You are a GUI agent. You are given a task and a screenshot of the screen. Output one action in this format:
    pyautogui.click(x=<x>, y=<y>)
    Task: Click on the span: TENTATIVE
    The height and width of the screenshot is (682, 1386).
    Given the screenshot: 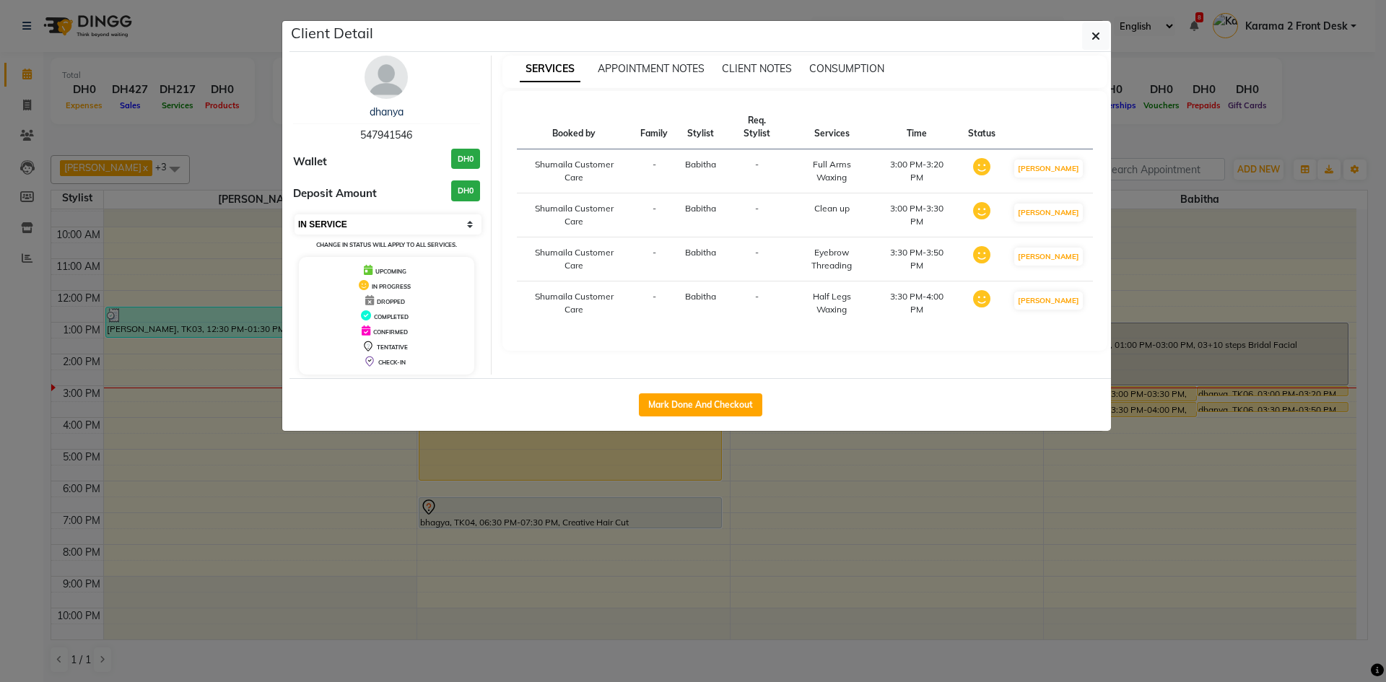 What is the action you would take?
    pyautogui.click(x=392, y=347)
    